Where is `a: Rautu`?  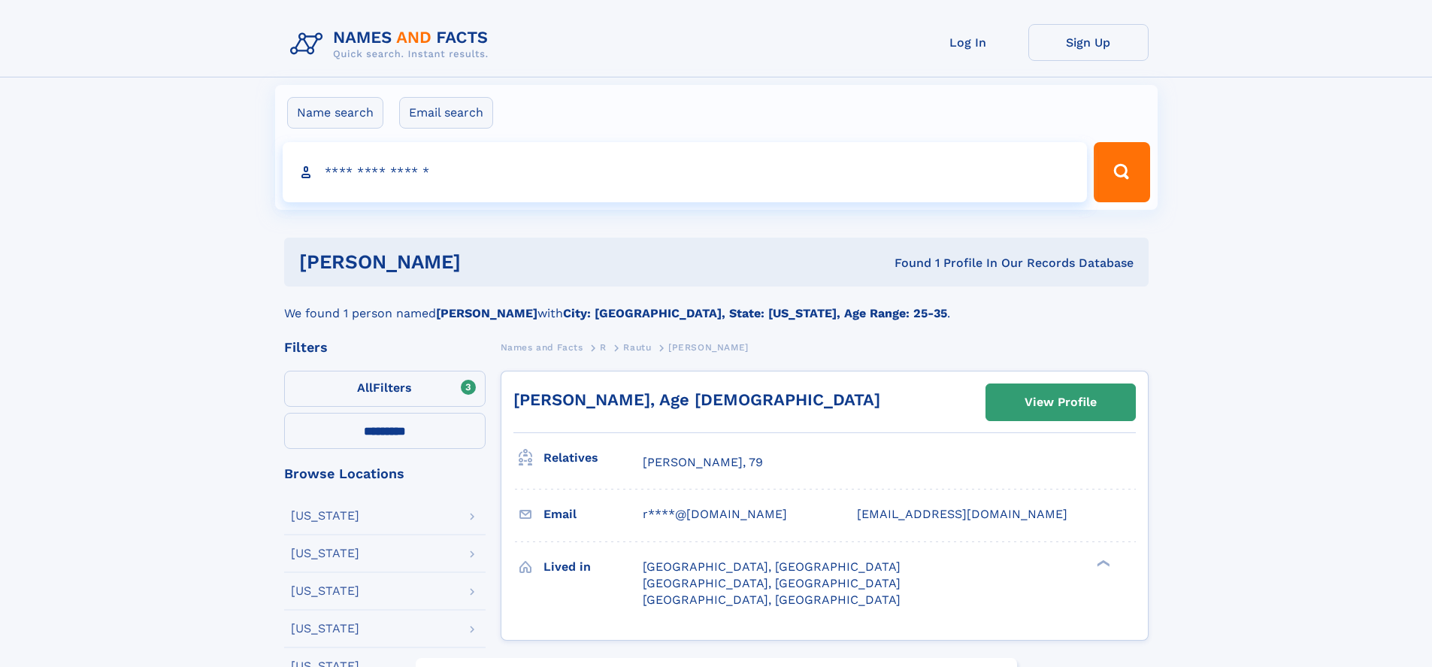 a: Rautu is located at coordinates (637, 347).